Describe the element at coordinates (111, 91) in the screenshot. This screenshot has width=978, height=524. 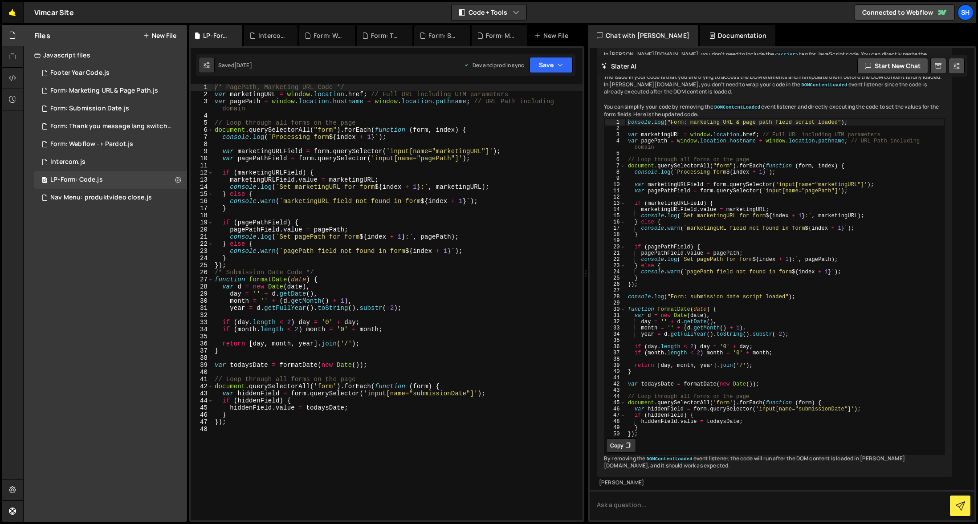
I see `div: 11185/28438.js` at that location.